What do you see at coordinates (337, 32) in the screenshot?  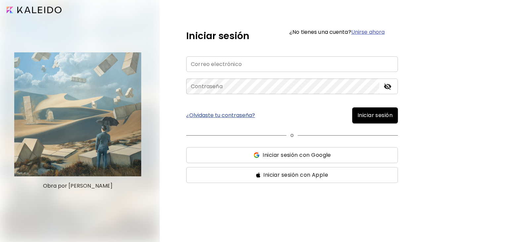 I see `h6: ¿No tienes una cuenta?` at bounding box center [337, 32].